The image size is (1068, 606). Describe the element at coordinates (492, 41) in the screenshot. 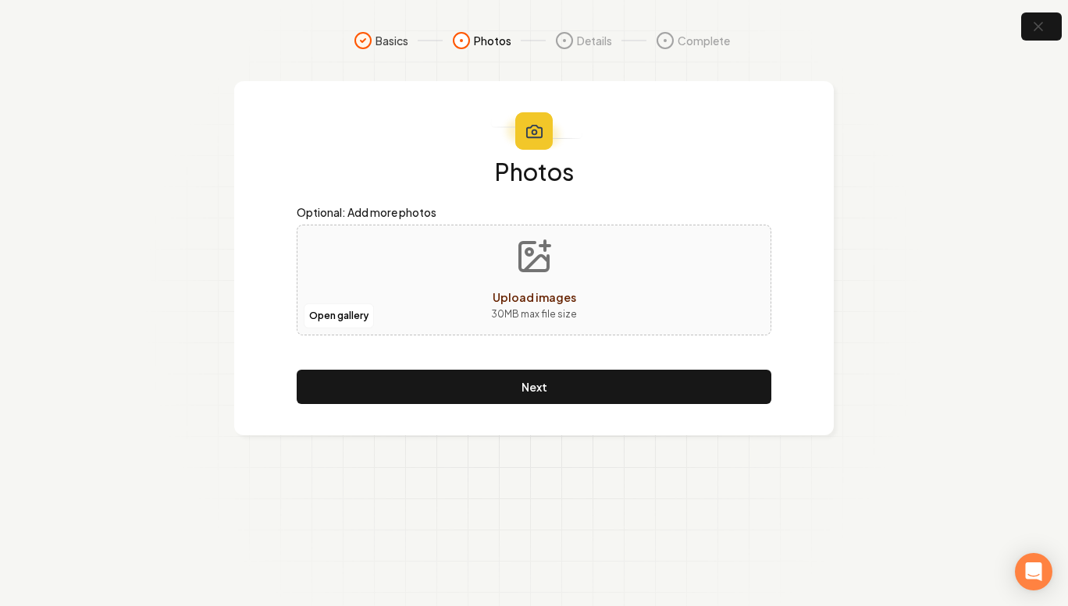

I see `span: Photos` at that location.